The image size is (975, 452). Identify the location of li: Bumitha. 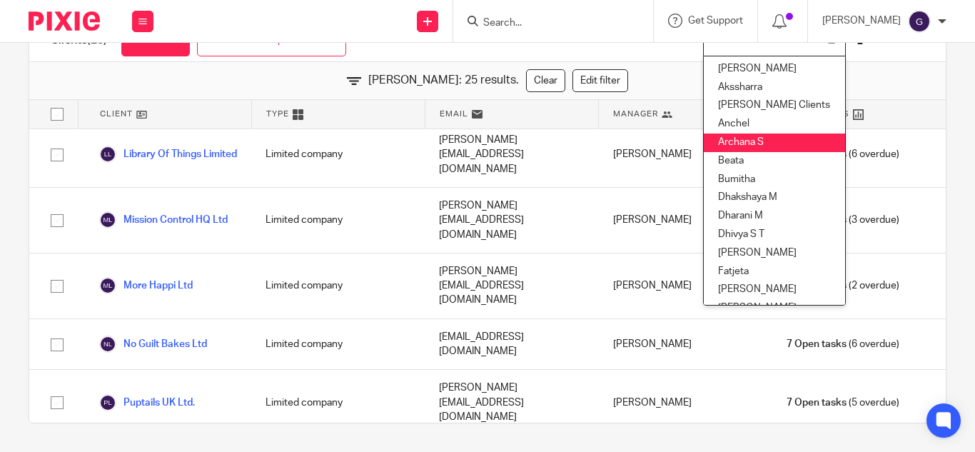
(775, 180).